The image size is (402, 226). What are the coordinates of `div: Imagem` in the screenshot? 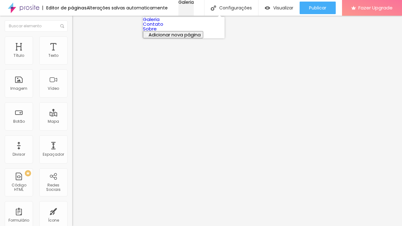 It's located at (19, 89).